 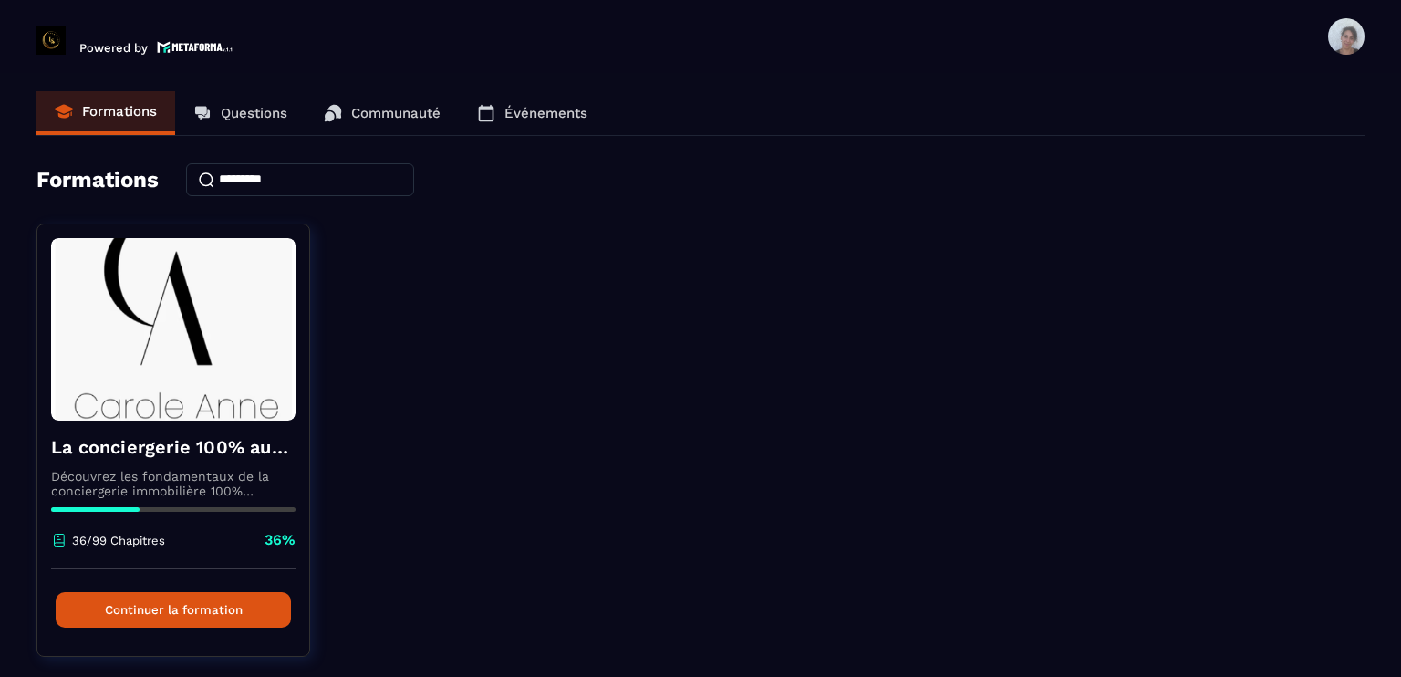 I want to click on p: Powered by, so click(x=113, y=47).